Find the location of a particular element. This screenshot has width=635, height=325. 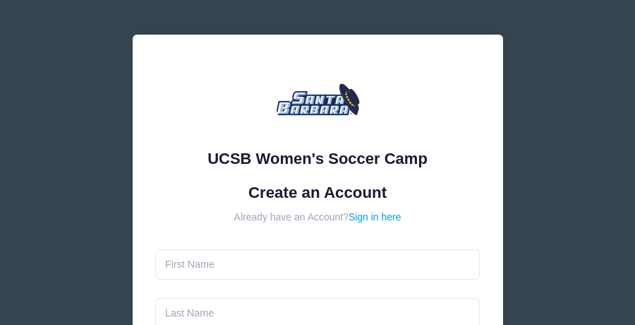

img: UCSB Women's Soccer Camp is located at coordinates (317, 99).